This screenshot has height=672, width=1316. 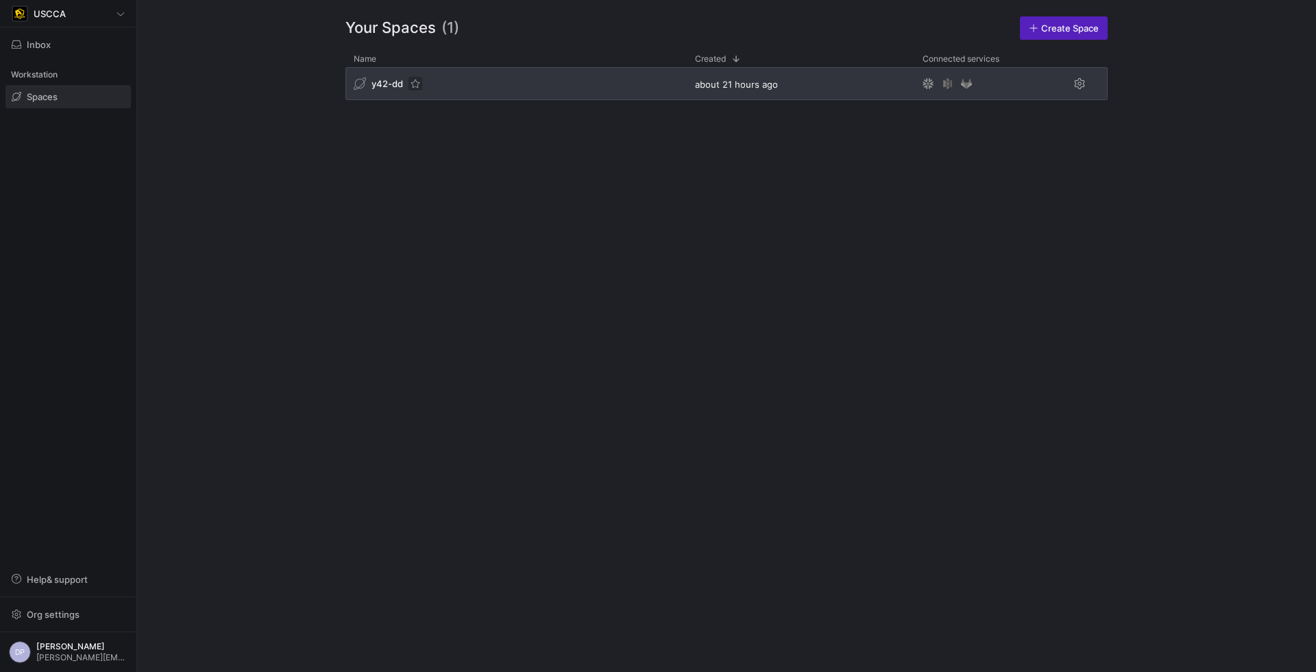 What do you see at coordinates (68, 75) in the screenshot?
I see `div: Workstation` at bounding box center [68, 75].